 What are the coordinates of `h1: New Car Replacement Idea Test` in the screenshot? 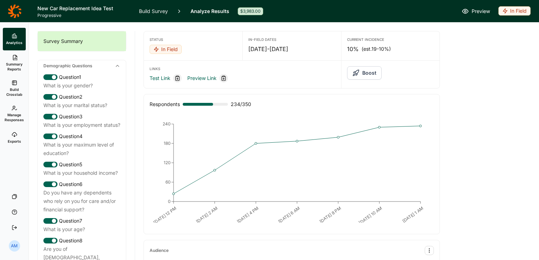 It's located at (84, 8).